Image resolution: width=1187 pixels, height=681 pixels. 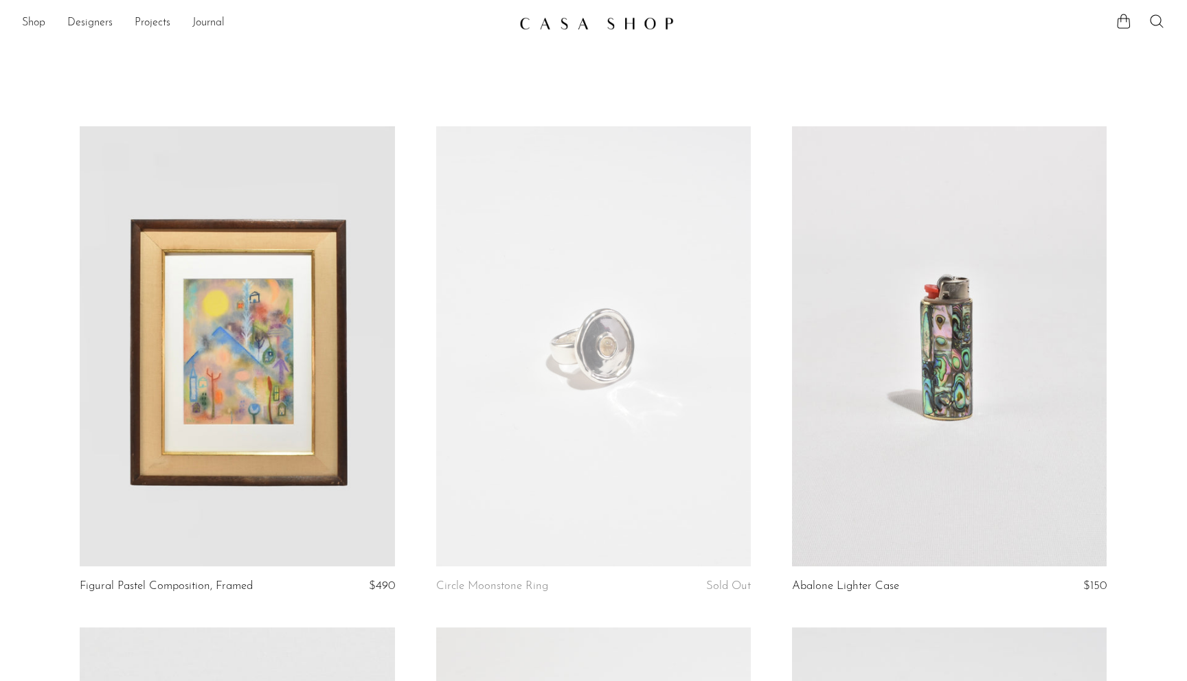 I want to click on span: $150, so click(x=1095, y=586).